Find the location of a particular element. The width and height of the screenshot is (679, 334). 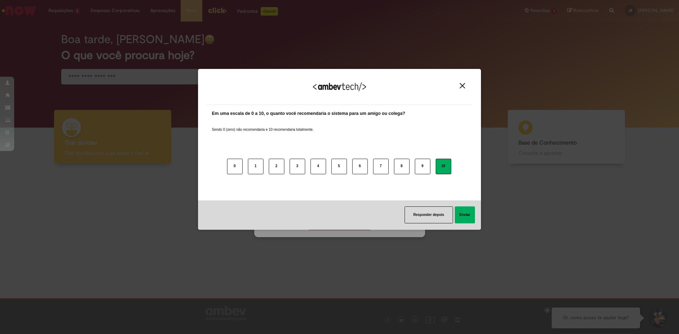

button: 9 is located at coordinates (422, 167).